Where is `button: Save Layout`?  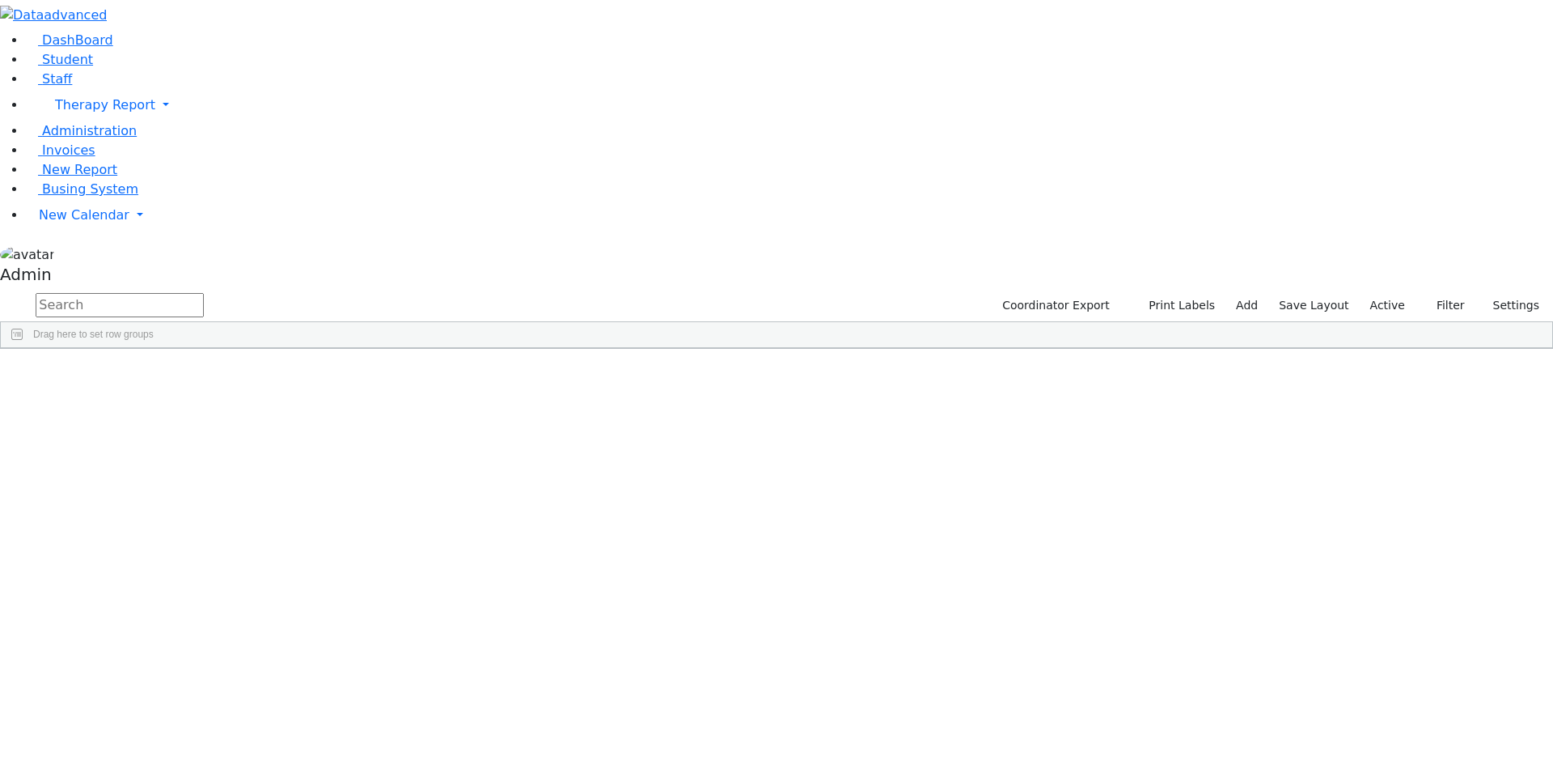
button: Save Layout is located at coordinates (1314, 305).